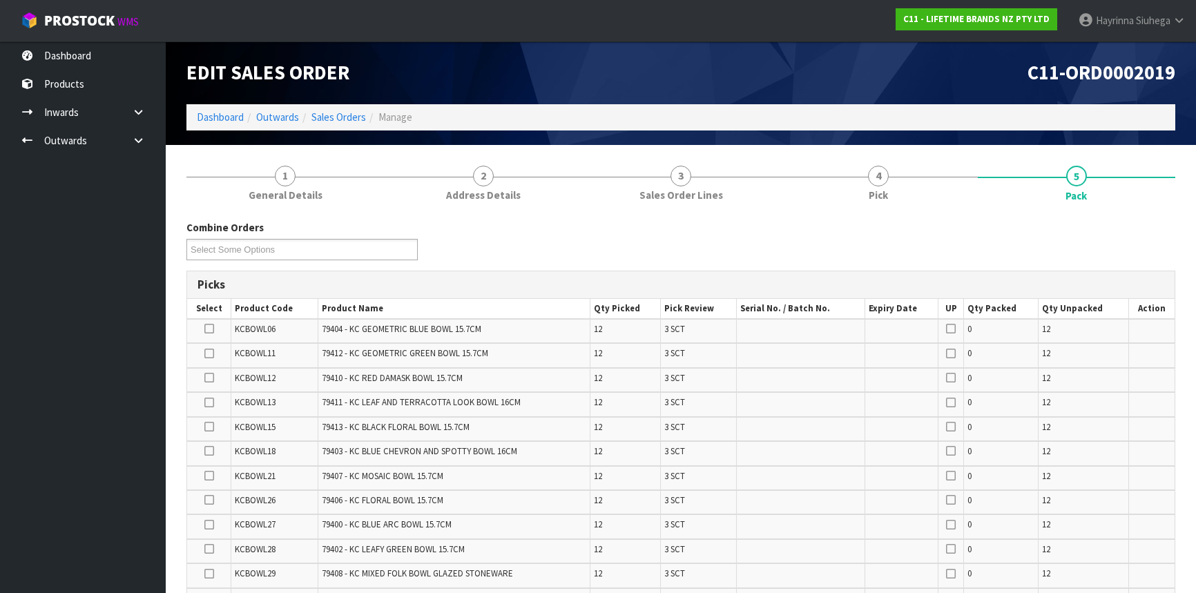  I want to click on span: 1, so click(285, 176).